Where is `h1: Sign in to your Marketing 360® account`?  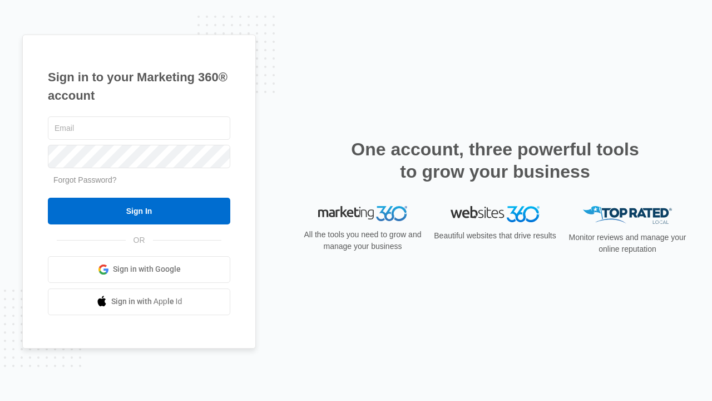
h1: Sign in to your Marketing 360® account is located at coordinates (139, 86).